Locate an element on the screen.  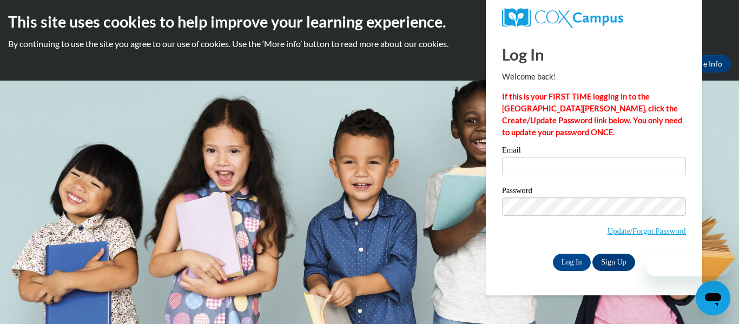
h2: This site uses cookies to help improve your learning experience. is located at coordinates (370, 22).